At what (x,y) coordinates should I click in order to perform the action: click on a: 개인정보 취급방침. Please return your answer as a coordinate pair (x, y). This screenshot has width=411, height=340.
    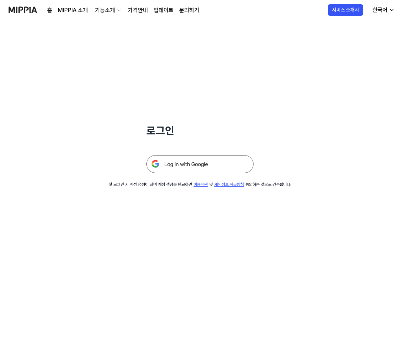
    Looking at the image, I should click on (229, 184).